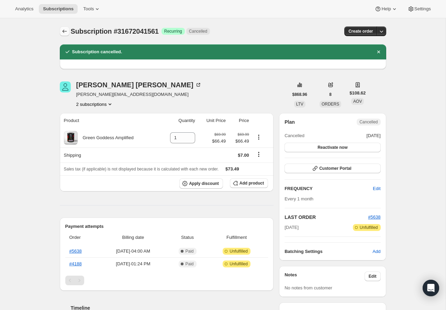 Image resolution: width=446 pixels, height=310 pixels. I want to click on span: Add product, so click(251, 183).